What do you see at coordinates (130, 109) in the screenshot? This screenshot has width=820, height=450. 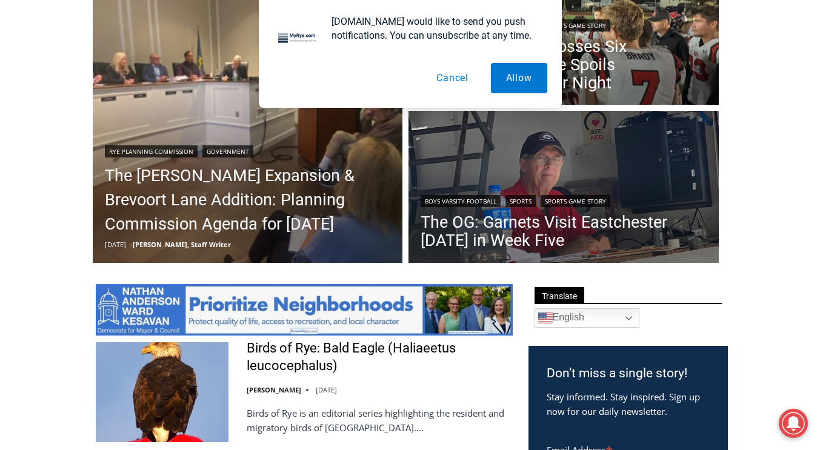 I see `div: 1` at bounding box center [130, 109].